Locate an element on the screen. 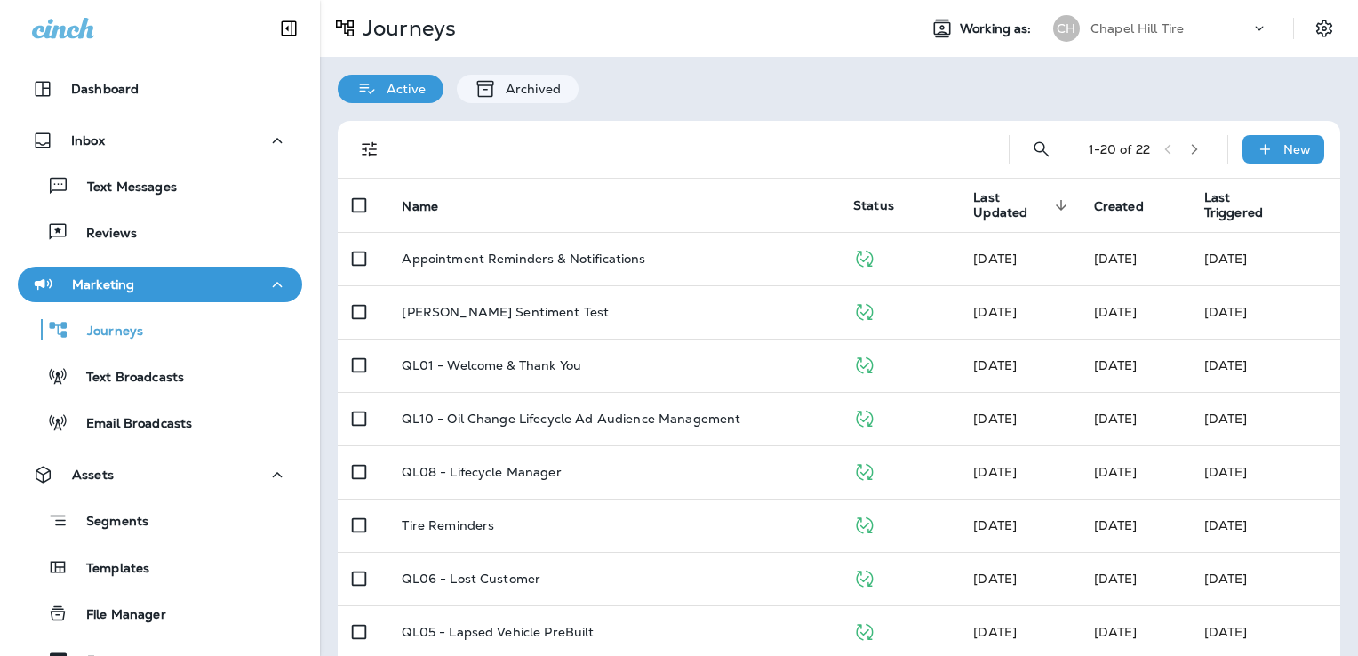 Image resolution: width=1358 pixels, height=656 pixels. p: Marketing is located at coordinates (103, 284).